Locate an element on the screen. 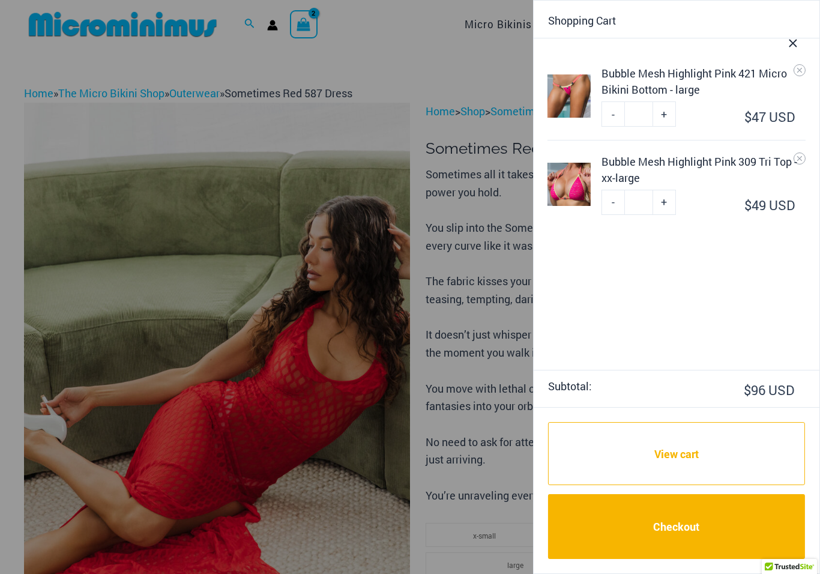  strong: Subtotal: is located at coordinates (609, 388).